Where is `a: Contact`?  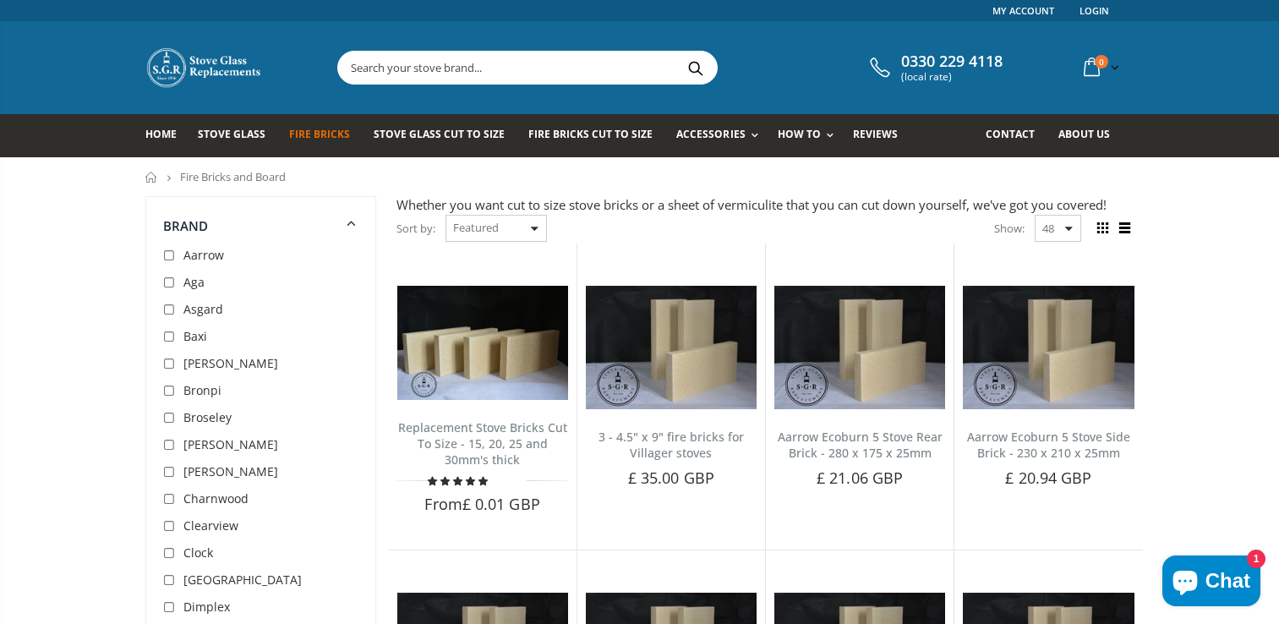 a: Contact is located at coordinates (1016, 135).